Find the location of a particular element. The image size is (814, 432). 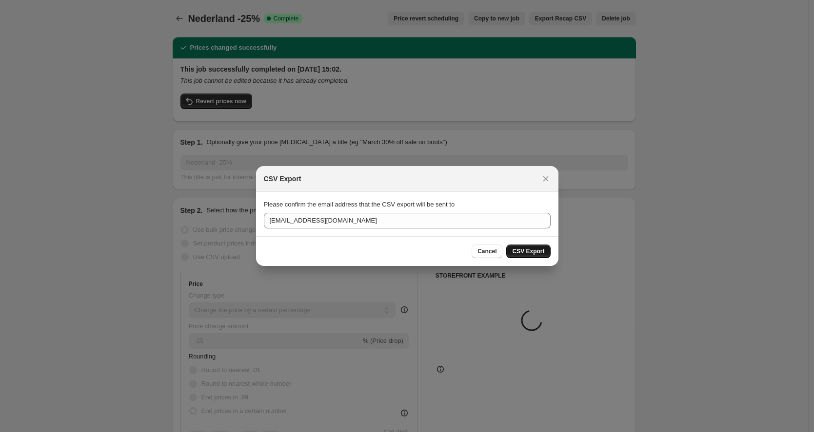

button: Close is located at coordinates (545, 179).